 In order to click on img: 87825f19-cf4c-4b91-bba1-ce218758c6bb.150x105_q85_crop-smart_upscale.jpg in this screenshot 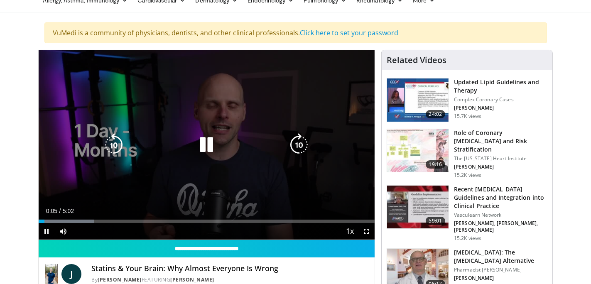, I will do `click(418, 207)`.